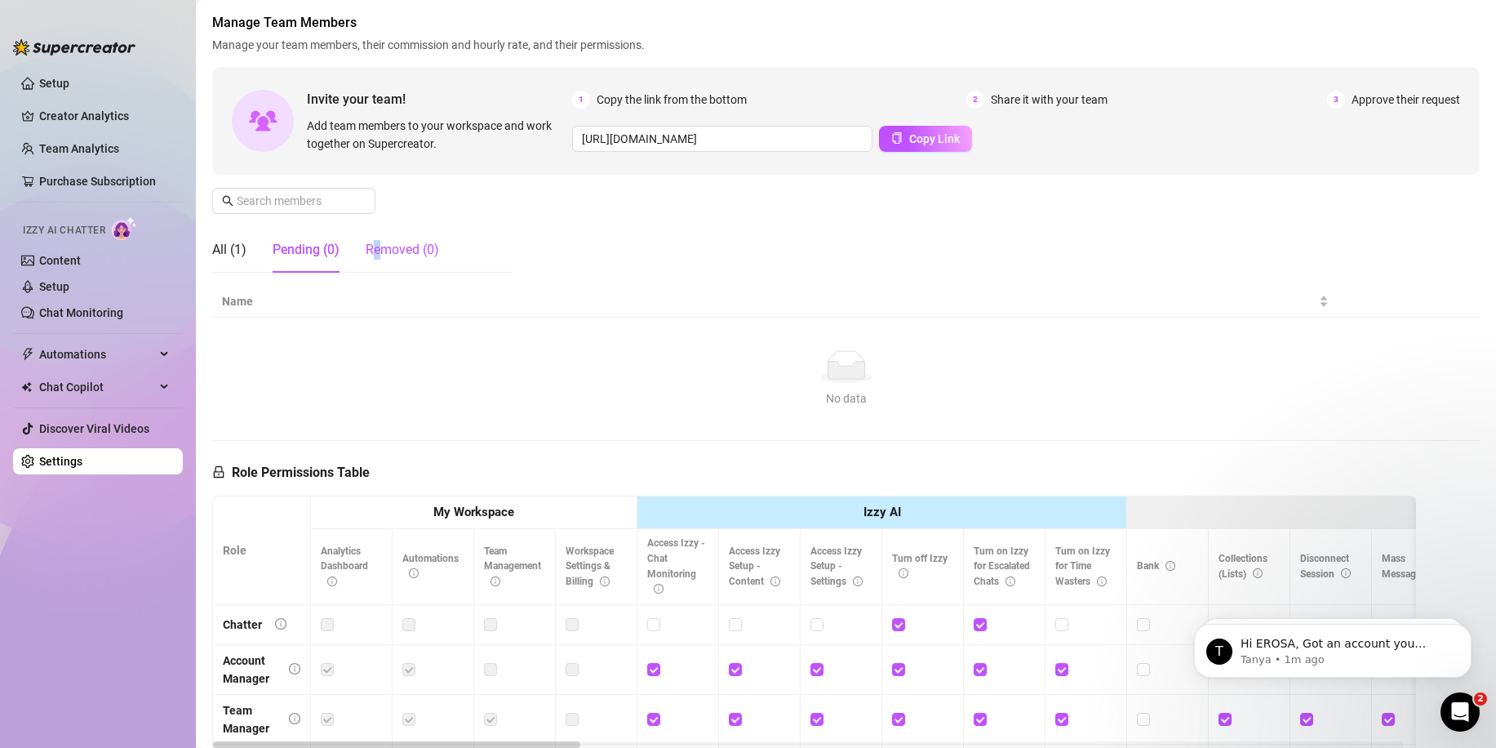  I want to click on span: Manage Team Members, so click(846, 23).